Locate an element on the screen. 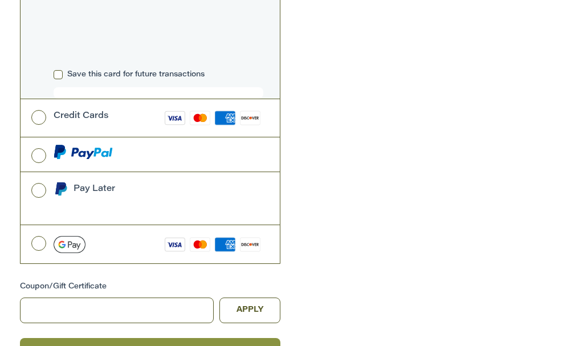 The height and width of the screenshot is (346, 575). button: Apply is located at coordinates (250, 310).